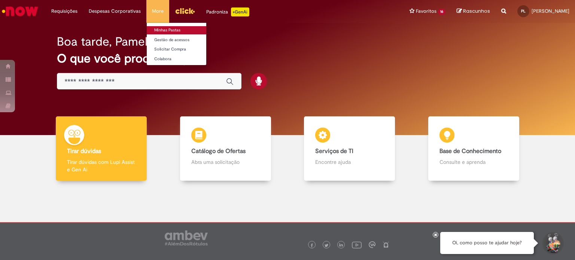 This screenshot has width=575, height=260. I want to click on a: Serviços de TI Encontre ajuda, so click(350, 149).